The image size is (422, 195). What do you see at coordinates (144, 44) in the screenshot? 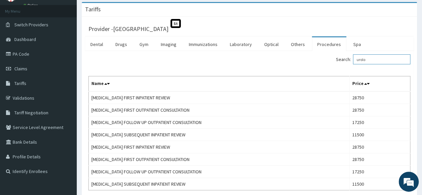
I see `a: Gym` at bounding box center [144, 44].